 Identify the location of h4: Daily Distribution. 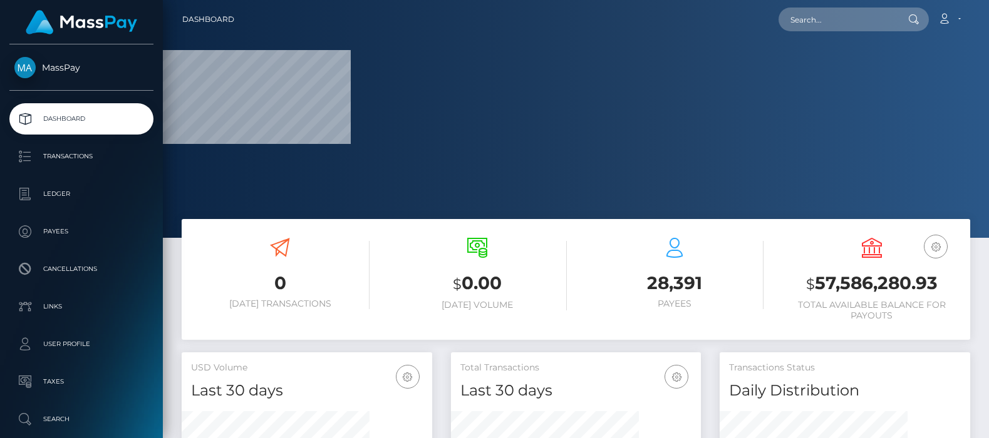
(845, 391).